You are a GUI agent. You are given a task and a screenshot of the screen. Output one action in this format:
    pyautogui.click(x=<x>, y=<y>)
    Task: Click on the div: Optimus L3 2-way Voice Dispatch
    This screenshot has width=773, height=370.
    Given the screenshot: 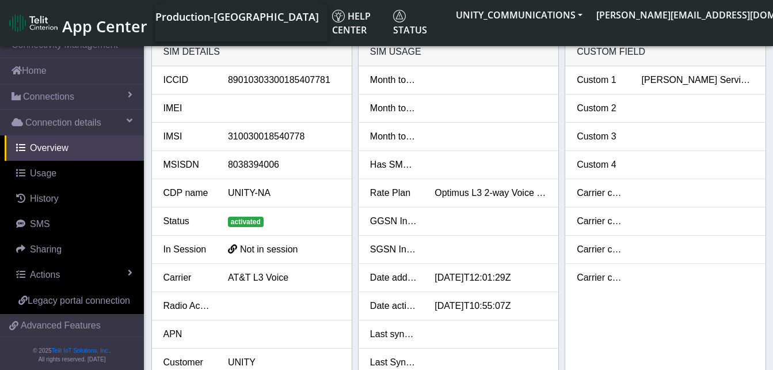 What is the action you would take?
    pyautogui.click(x=490, y=193)
    